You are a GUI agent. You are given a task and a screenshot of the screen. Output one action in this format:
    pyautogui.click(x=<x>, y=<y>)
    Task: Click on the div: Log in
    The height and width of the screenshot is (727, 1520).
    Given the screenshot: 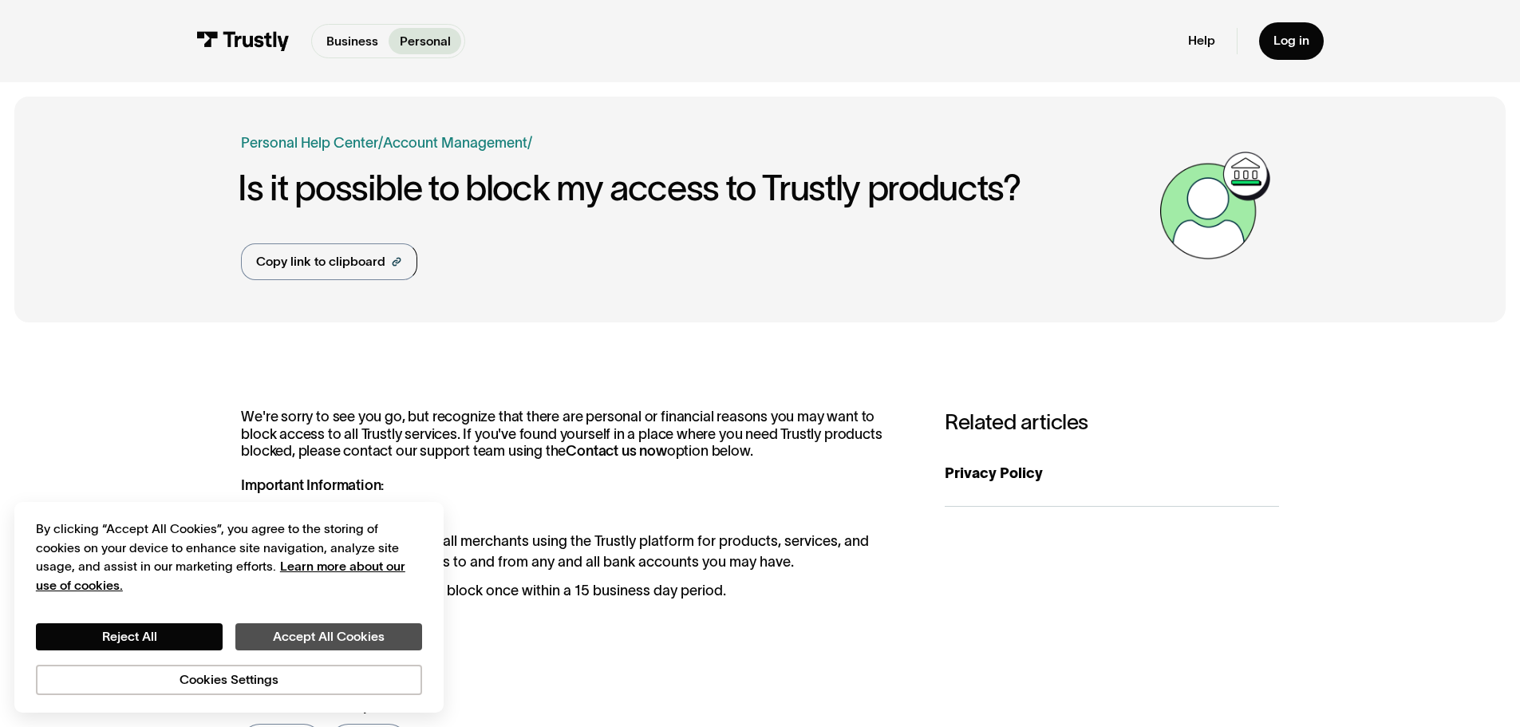 What is the action you would take?
    pyautogui.click(x=1291, y=41)
    